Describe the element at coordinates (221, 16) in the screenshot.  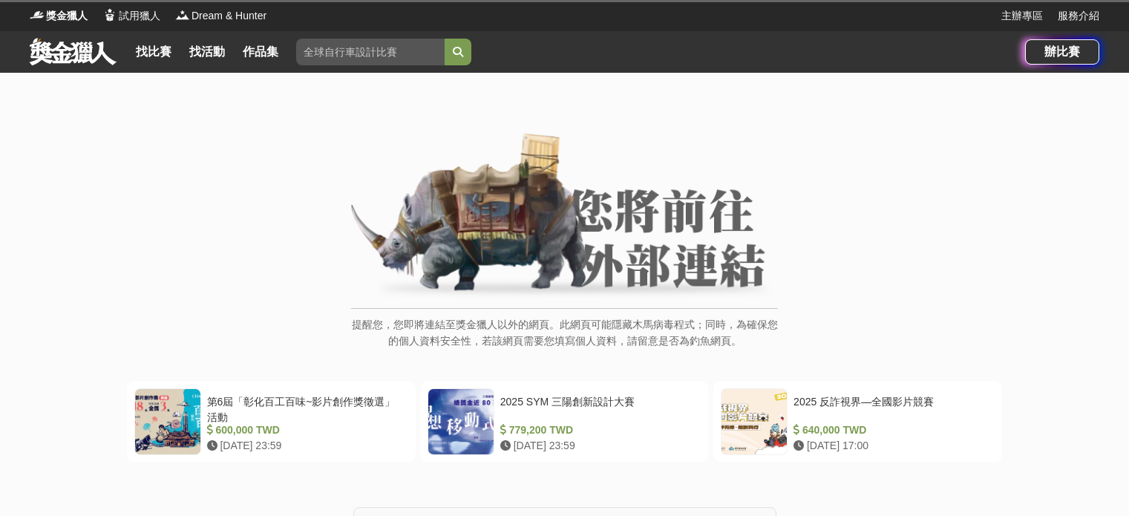
I see `a: LogoDream & Hunter` at that location.